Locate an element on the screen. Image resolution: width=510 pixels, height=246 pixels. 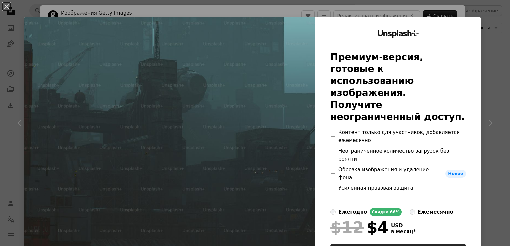
ya-tr-span: Премиум-версия, готовые к использованию изображения. is located at coordinates (376, 75).